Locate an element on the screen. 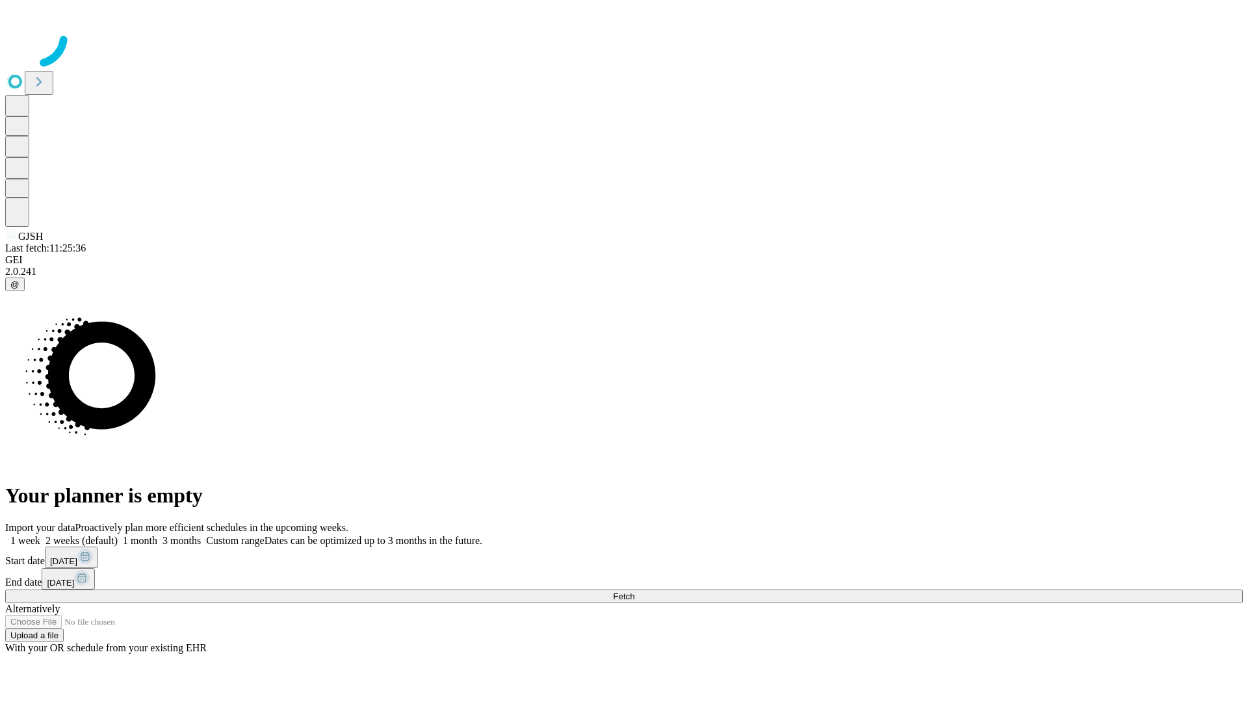 This screenshot has width=1248, height=702. div: End date is located at coordinates (624, 579).